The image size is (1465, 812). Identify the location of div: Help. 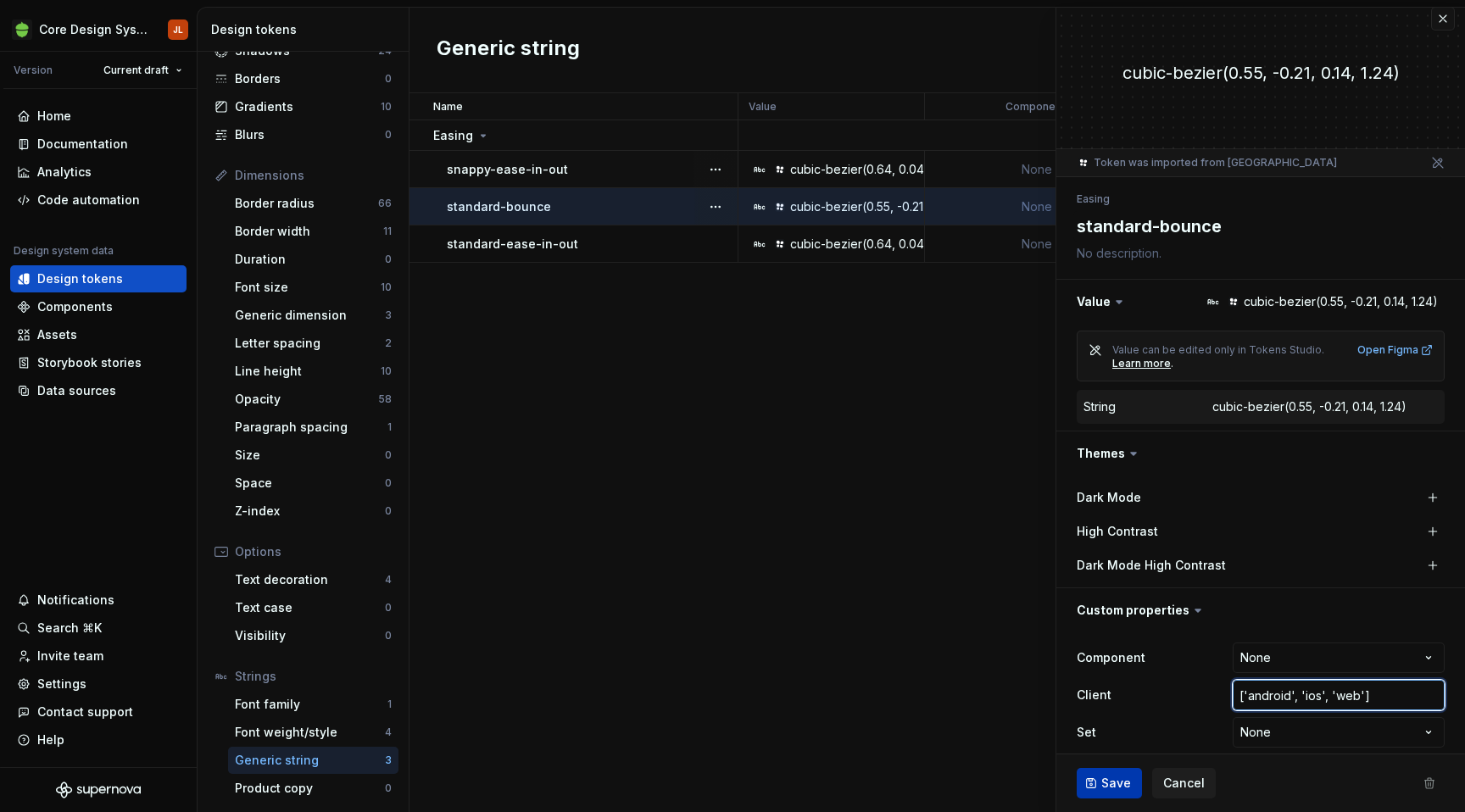
(51, 740).